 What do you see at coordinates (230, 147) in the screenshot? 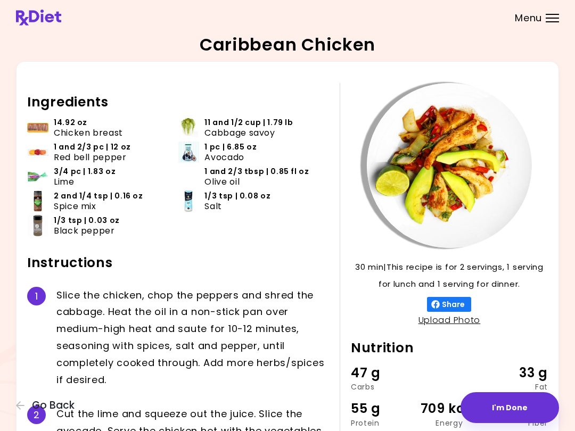
I see `span: 1 pc | 6.85 oz` at bounding box center [230, 147].